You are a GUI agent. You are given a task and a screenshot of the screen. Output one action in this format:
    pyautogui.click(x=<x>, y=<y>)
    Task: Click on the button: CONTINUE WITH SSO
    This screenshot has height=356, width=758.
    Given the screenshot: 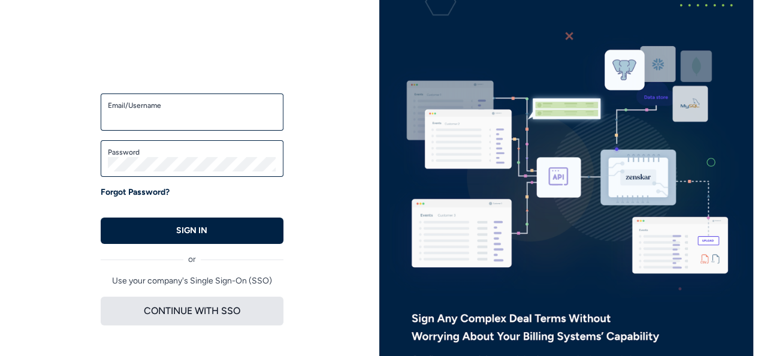 What is the action you would take?
    pyautogui.click(x=192, y=311)
    